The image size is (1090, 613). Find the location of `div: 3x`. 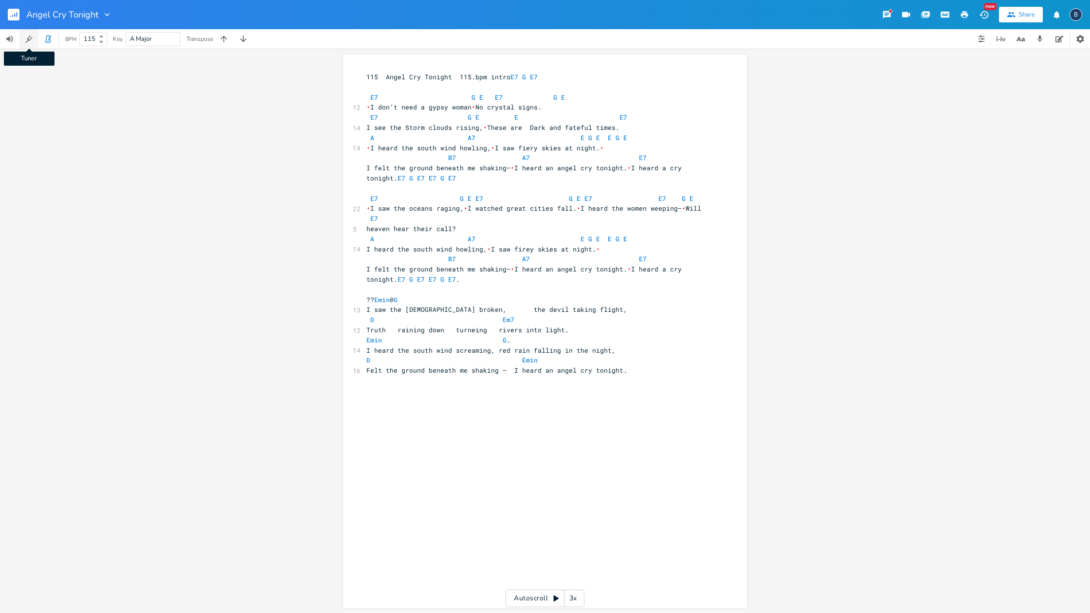

div: 3x is located at coordinates (573, 598).